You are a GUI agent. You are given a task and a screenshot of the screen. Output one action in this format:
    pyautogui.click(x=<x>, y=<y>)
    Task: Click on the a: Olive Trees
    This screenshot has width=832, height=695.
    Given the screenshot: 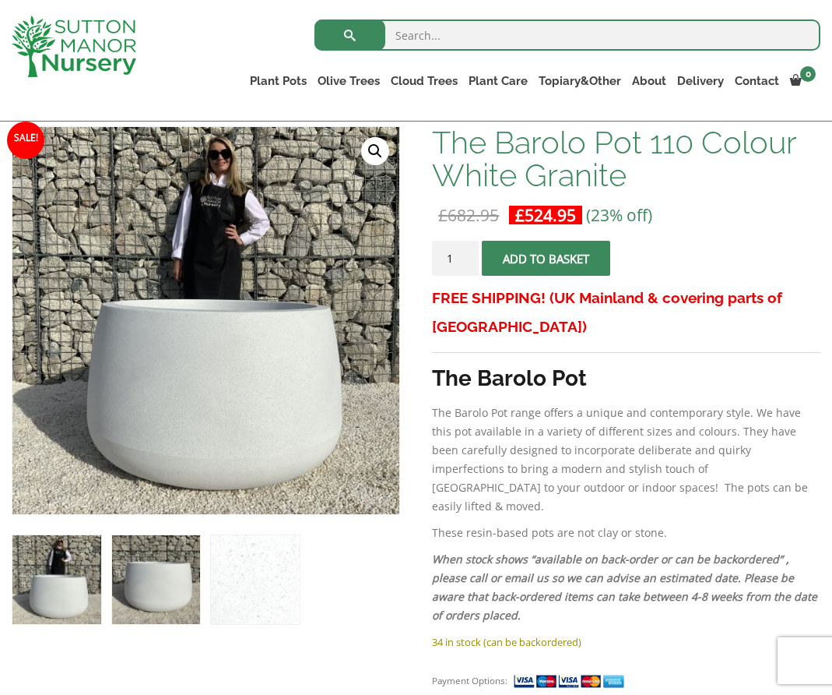 What is the action you would take?
    pyautogui.click(x=349, y=81)
    